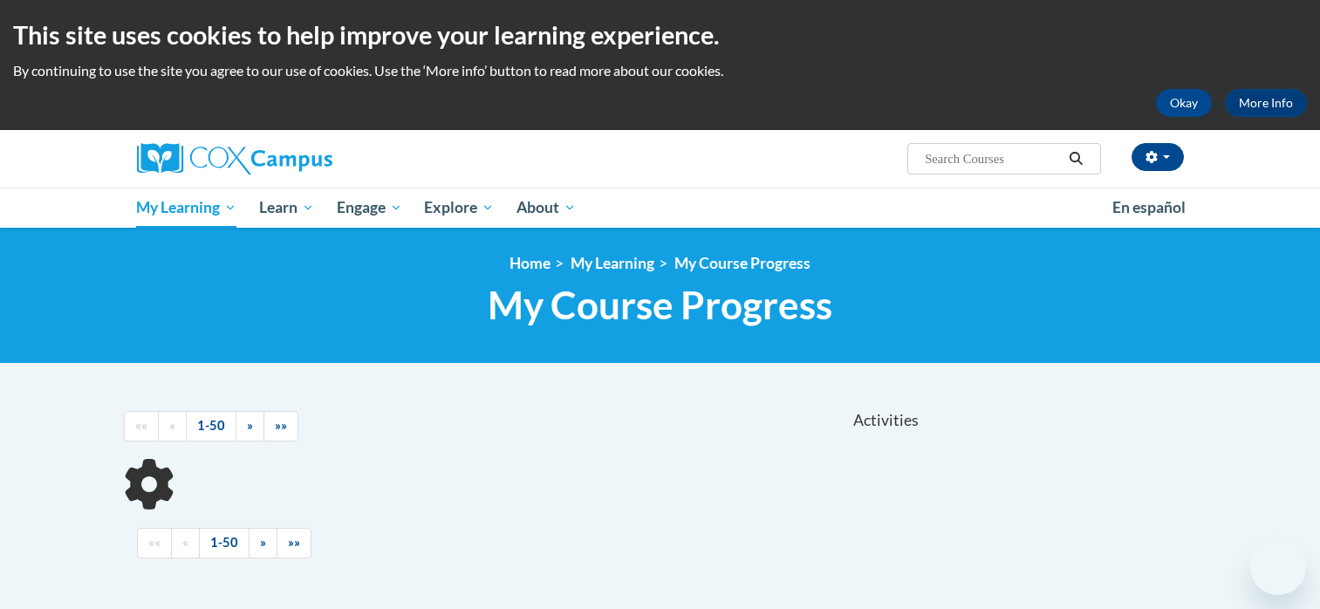 This screenshot has height=609, width=1320. I want to click on input: Search Courses, so click(993, 159).